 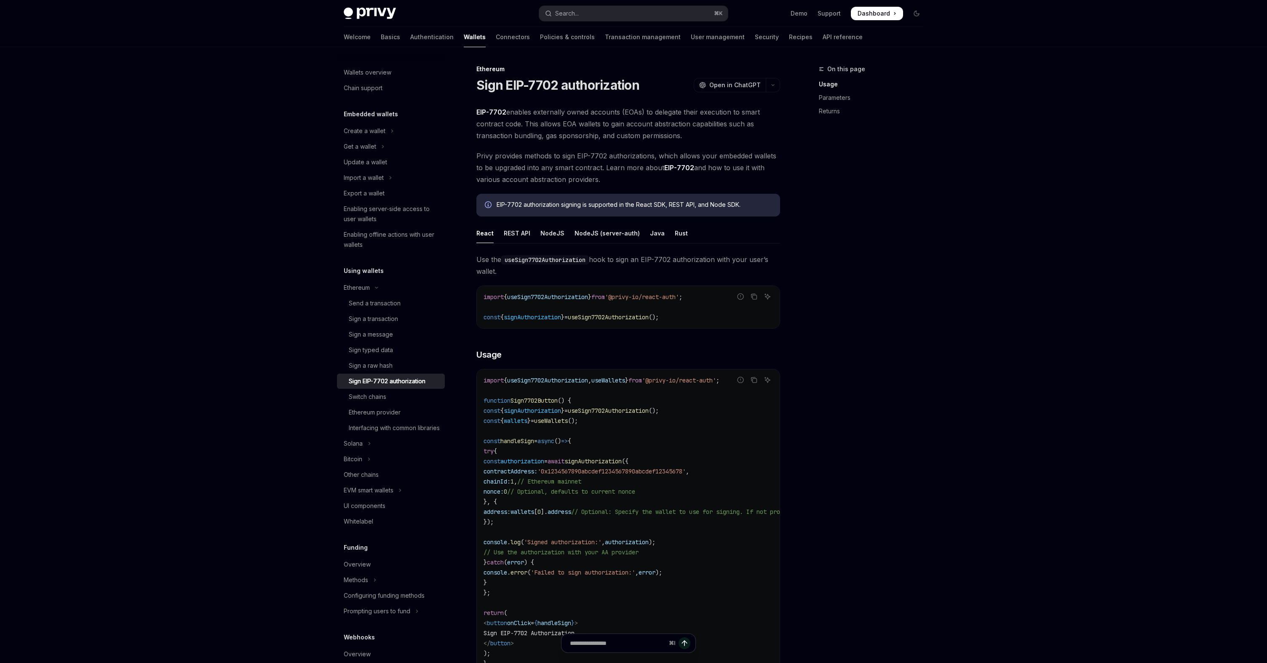 I want to click on a: Usage, so click(x=874, y=84).